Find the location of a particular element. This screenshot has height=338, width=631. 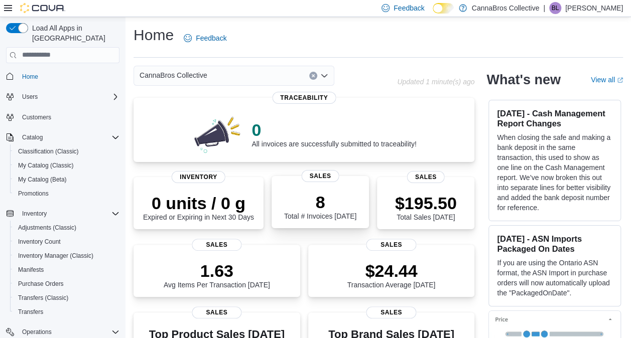

p: 1.63 is located at coordinates (217, 271).